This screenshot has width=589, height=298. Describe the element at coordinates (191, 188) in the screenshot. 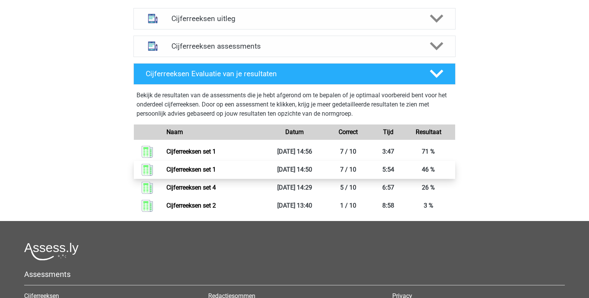

I see `a: Cijferreeksen set 4` at that location.